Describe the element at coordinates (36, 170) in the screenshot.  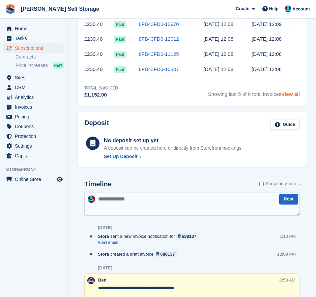
I see `span: Storefront` at that location.